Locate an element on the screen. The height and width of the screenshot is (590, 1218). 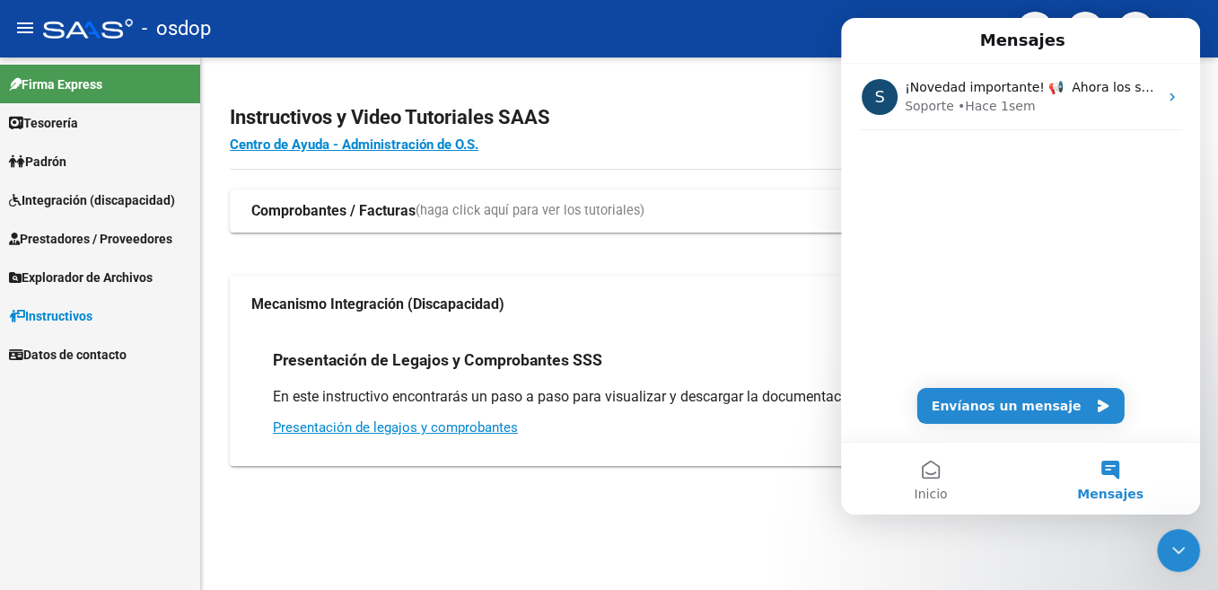
span: Integración (discapacidad) is located at coordinates (92, 200).